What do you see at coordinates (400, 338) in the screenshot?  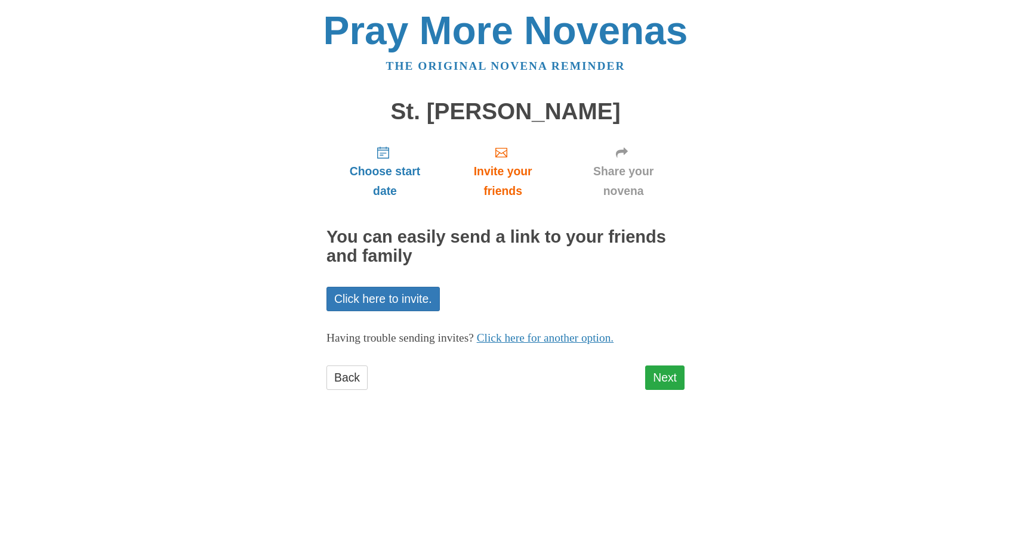 I see `span: Having trouble sending invites?` at bounding box center [400, 338].